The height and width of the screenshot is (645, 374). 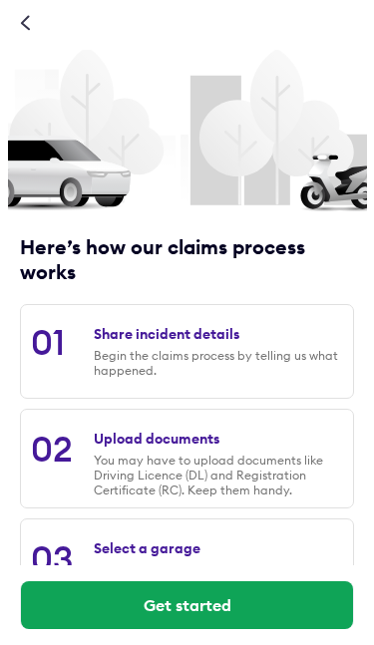 I want to click on button: Get started, so click(x=186, y=605).